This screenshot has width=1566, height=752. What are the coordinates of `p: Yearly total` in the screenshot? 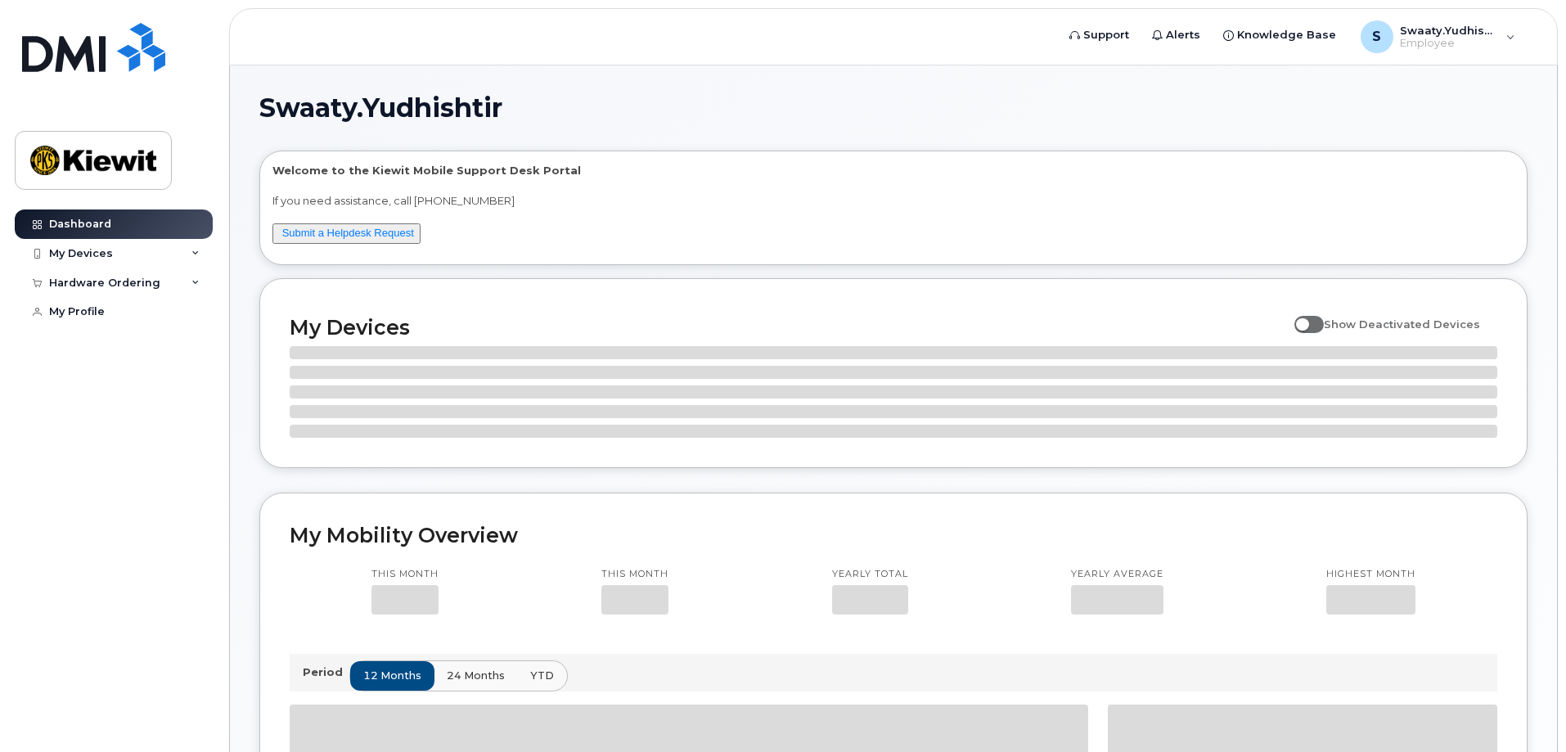 It's located at (870, 574).